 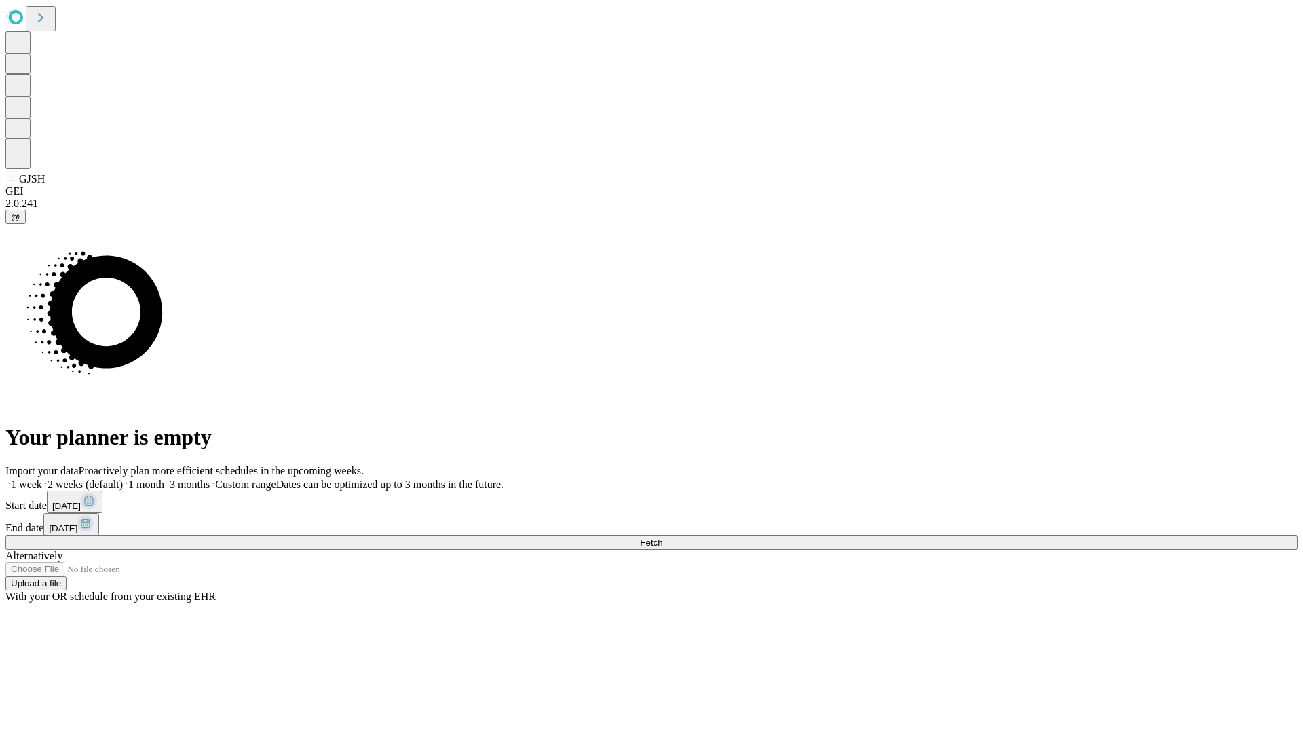 I want to click on div: Start date, so click(x=652, y=502).